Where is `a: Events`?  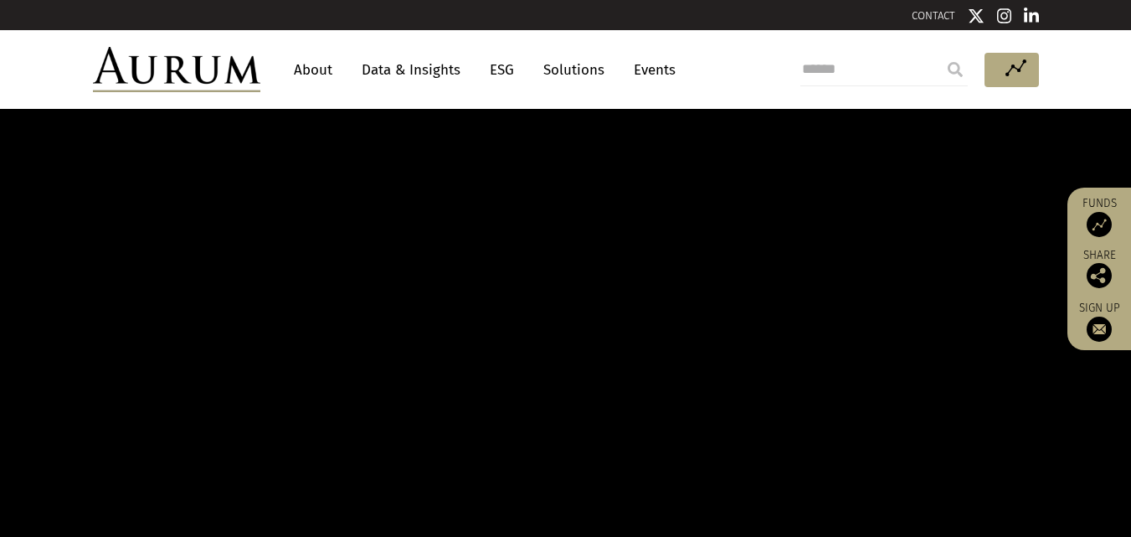 a: Events is located at coordinates (651, 70).